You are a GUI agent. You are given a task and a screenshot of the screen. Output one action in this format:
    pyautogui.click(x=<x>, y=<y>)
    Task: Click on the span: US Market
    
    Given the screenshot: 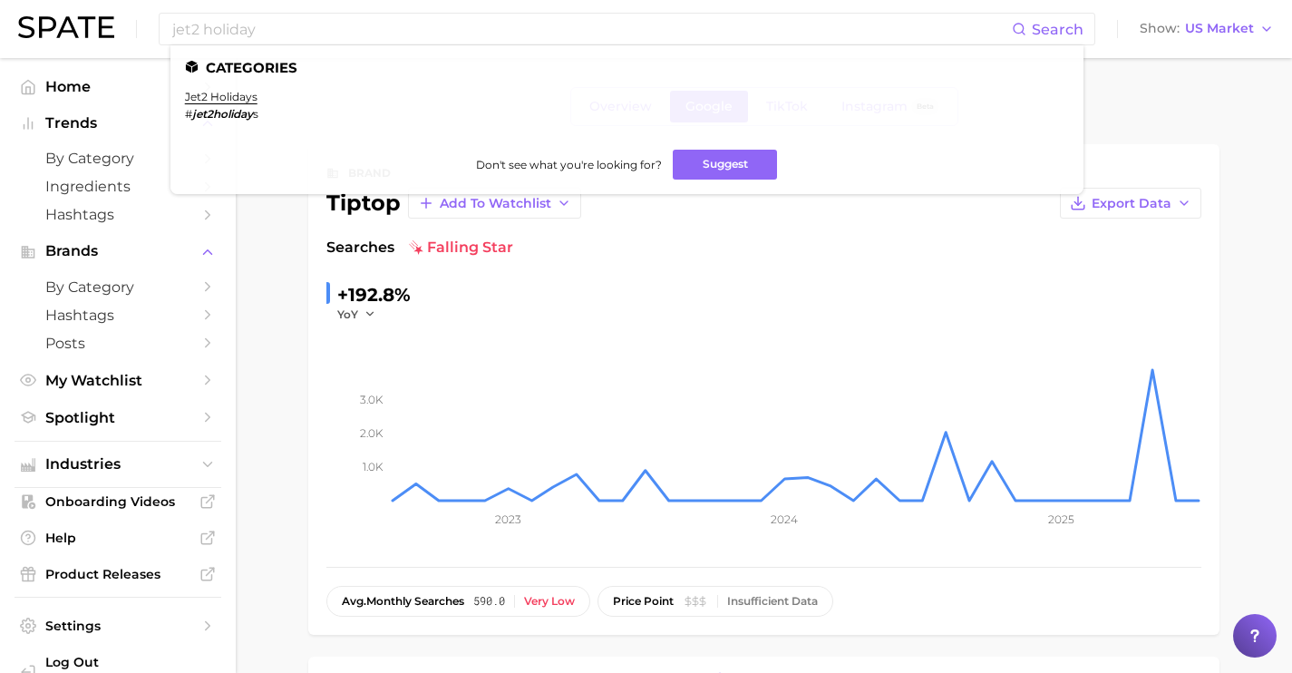 What is the action you would take?
    pyautogui.click(x=1220, y=28)
    